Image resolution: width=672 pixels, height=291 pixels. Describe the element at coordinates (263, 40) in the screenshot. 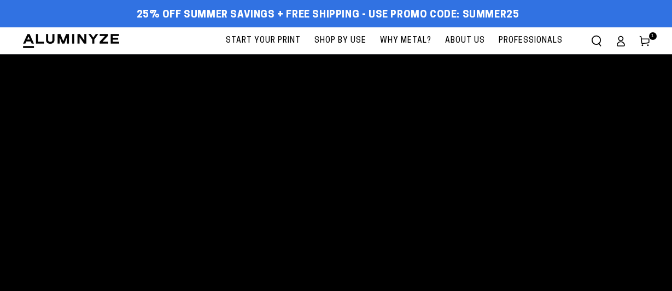

I see `span: Start Your Print` at that location.